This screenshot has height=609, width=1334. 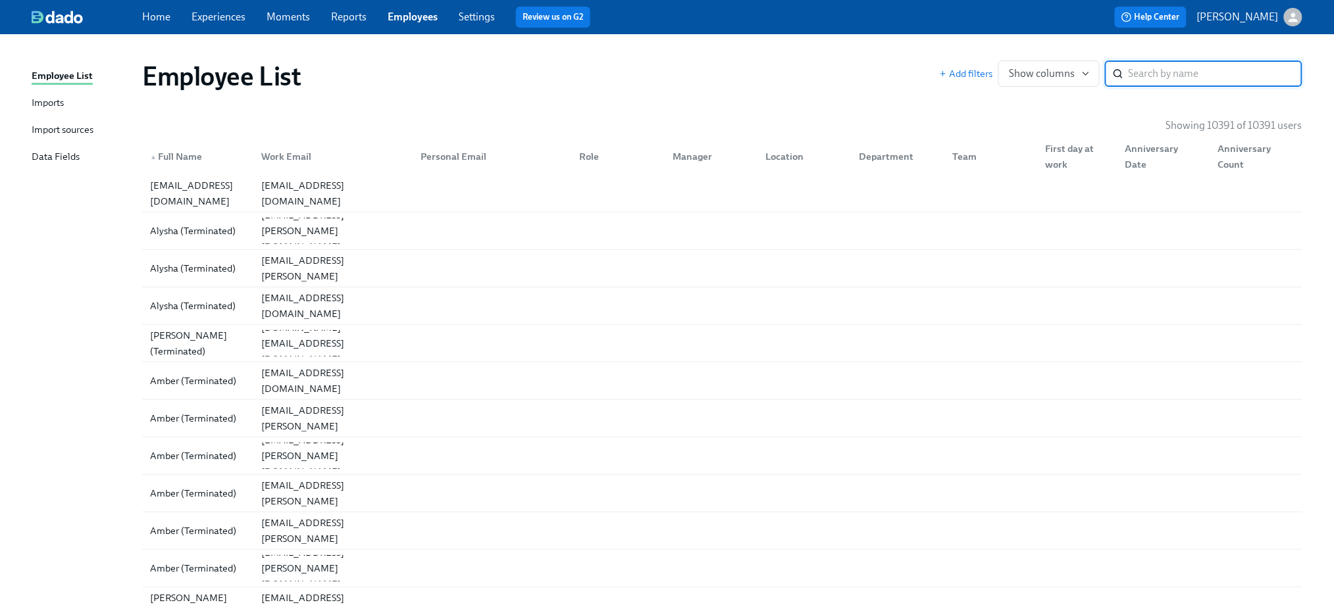 I want to click on input: Search by name, so click(x=1216, y=74).